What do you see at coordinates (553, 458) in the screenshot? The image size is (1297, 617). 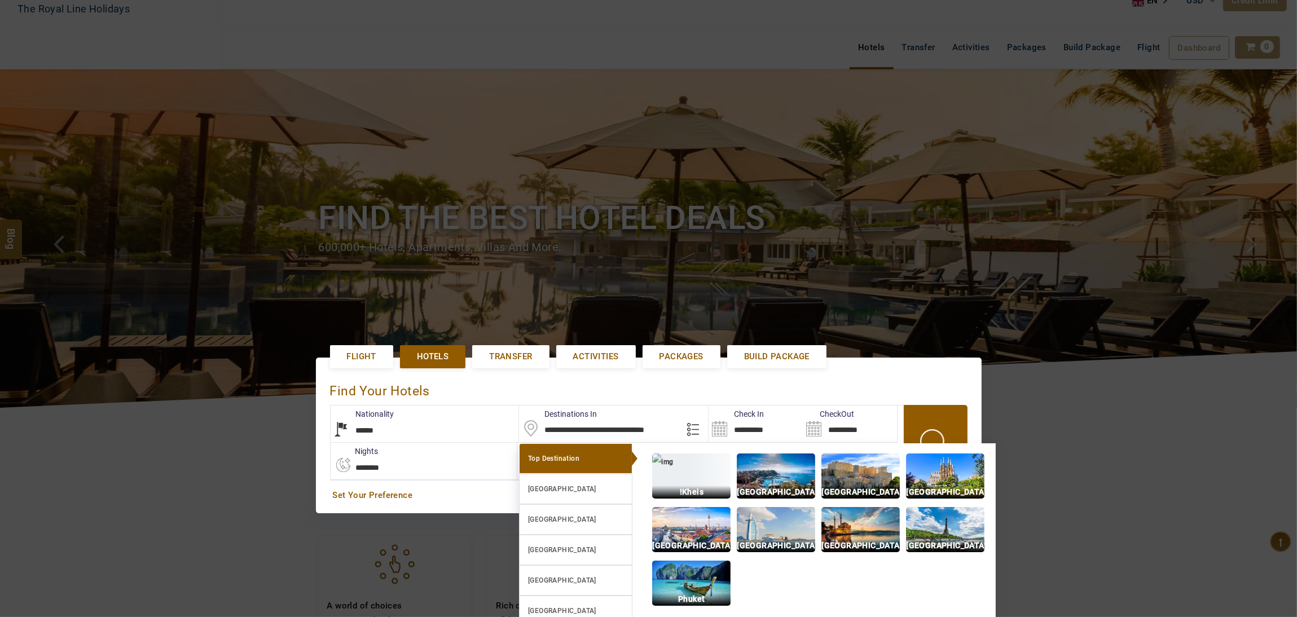 I see `b: Top Destination` at bounding box center [553, 458].